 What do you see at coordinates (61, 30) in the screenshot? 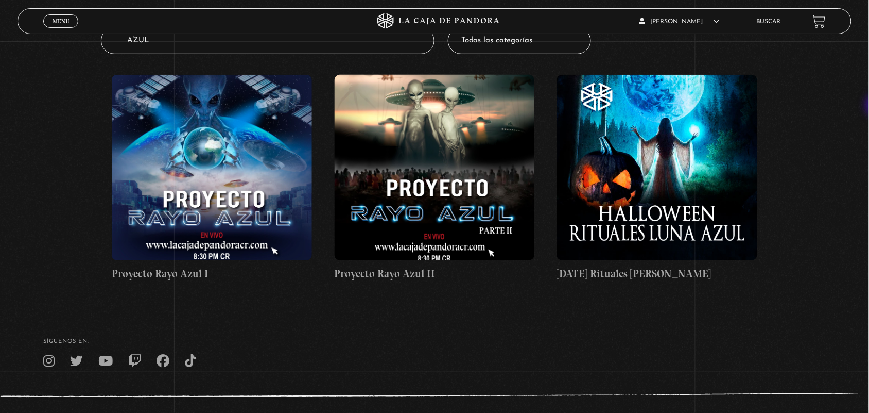
I see `span: Cerrar` at bounding box center [61, 30].